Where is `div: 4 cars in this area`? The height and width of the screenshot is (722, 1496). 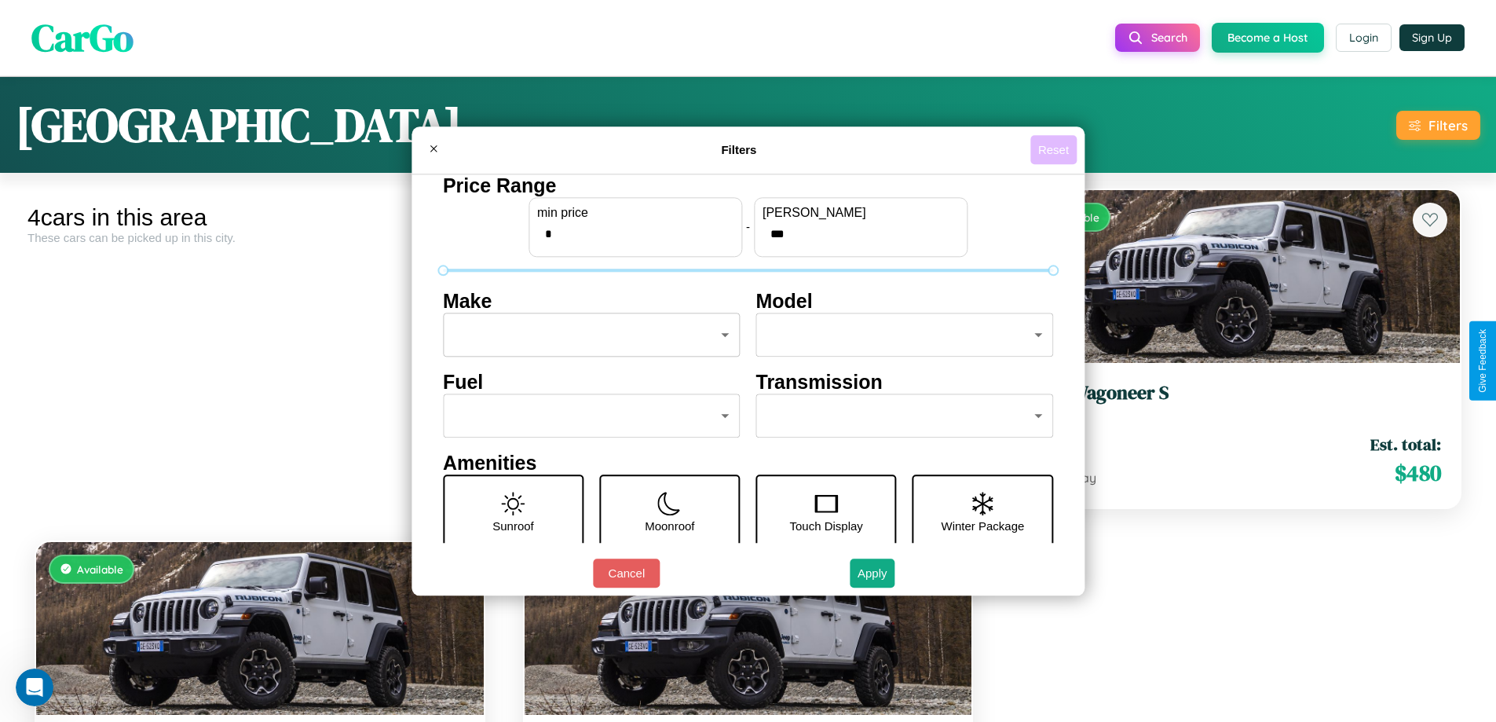 div: 4 cars in this area is located at coordinates (260, 218).